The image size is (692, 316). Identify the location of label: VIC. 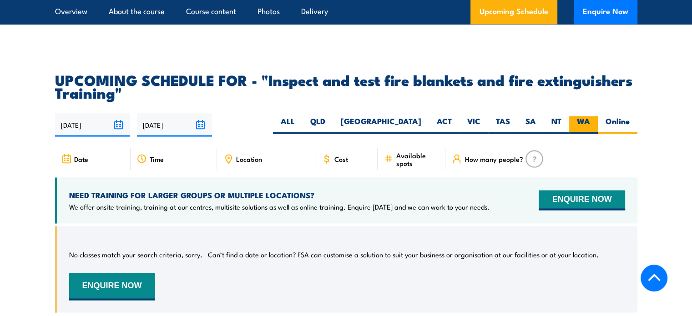
(474, 125).